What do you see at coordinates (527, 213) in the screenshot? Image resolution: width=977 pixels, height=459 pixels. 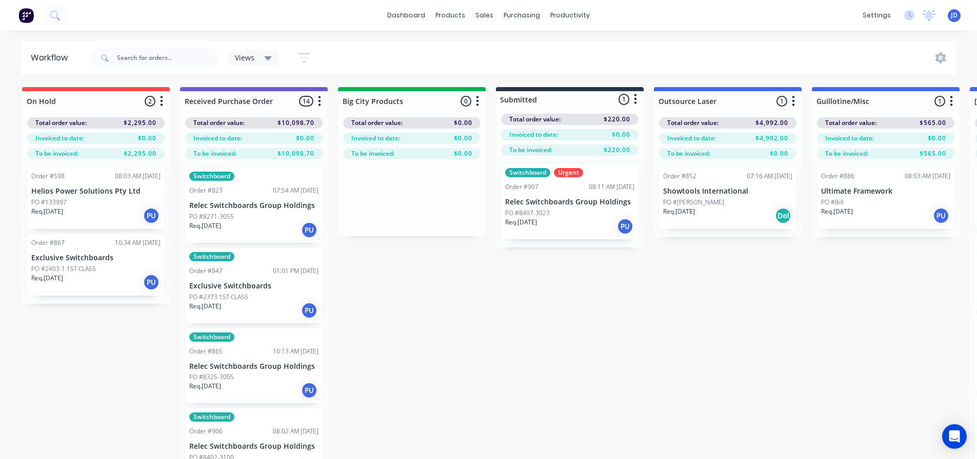 I see `p: PO #8407-3023` at bounding box center [527, 213].